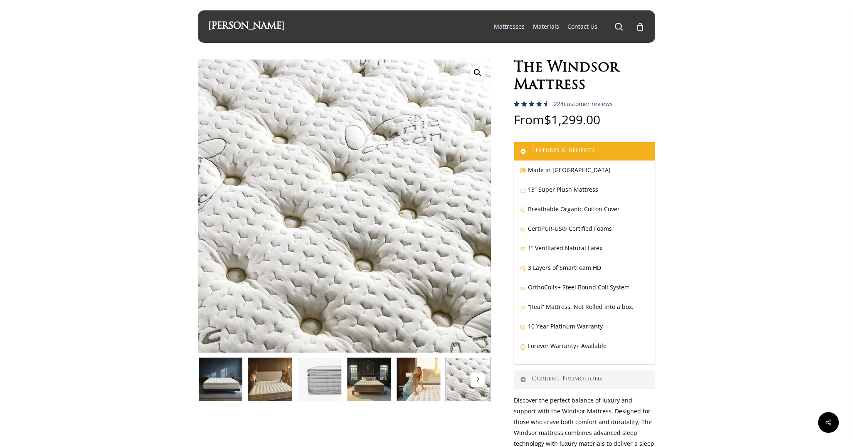  I want to click on span: Contact Us, so click(583, 26).